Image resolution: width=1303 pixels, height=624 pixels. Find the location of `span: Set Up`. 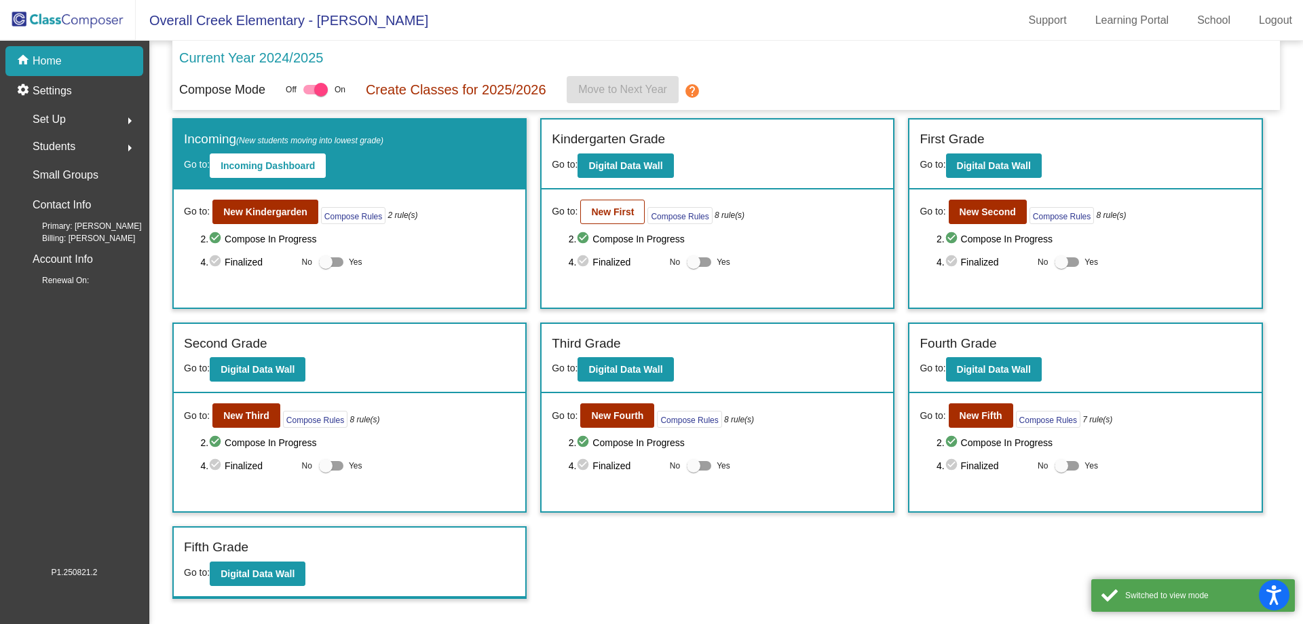

span: Set Up is located at coordinates (49, 119).